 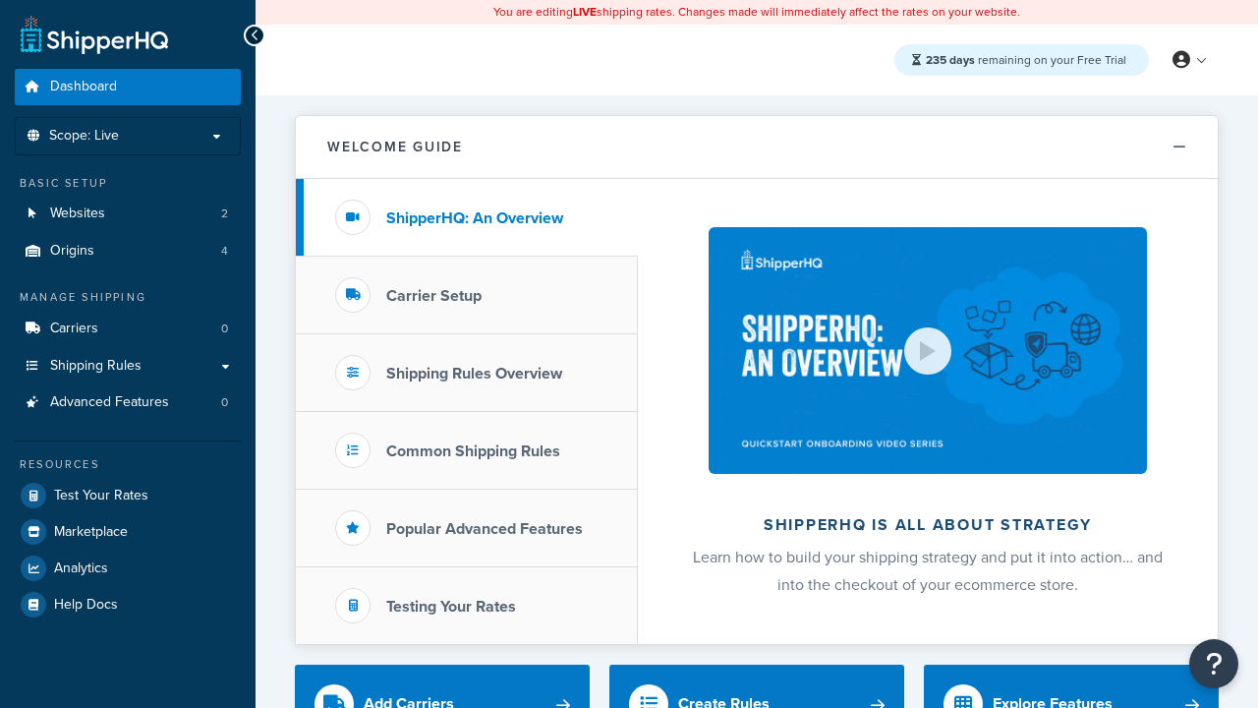 What do you see at coordinates (928, 350) in the screenshot?
I see `img: ShipperHQ is all about strategy` at bounding box center [928, 350].